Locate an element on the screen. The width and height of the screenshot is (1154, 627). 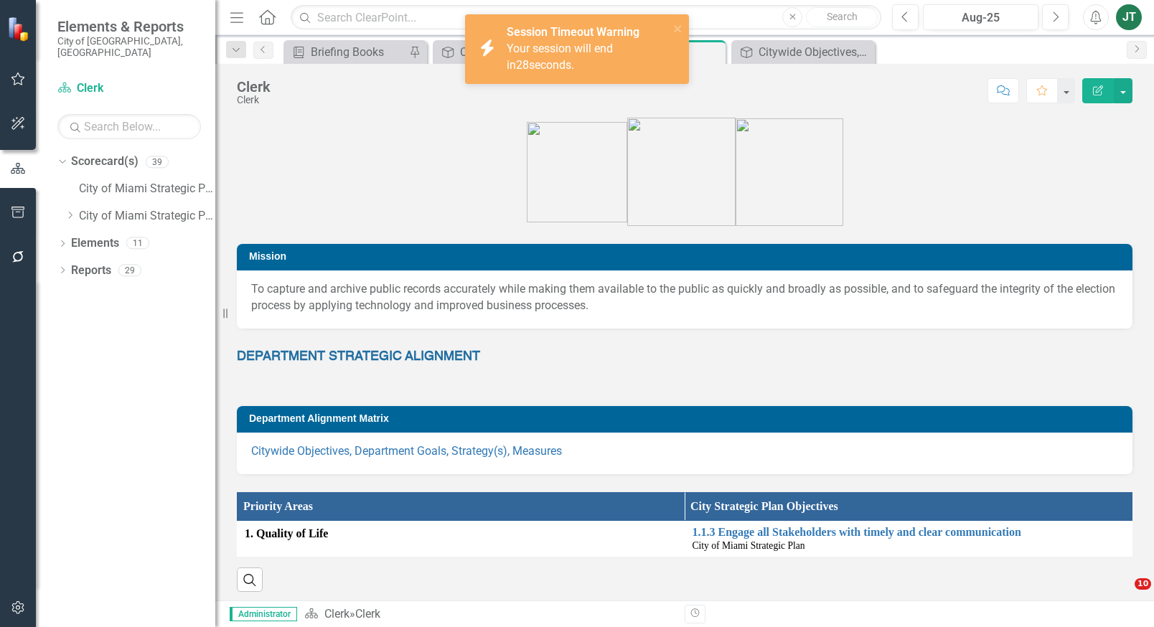
img: city_priorities_qol_icon.png is located at coordinates (577, 172).